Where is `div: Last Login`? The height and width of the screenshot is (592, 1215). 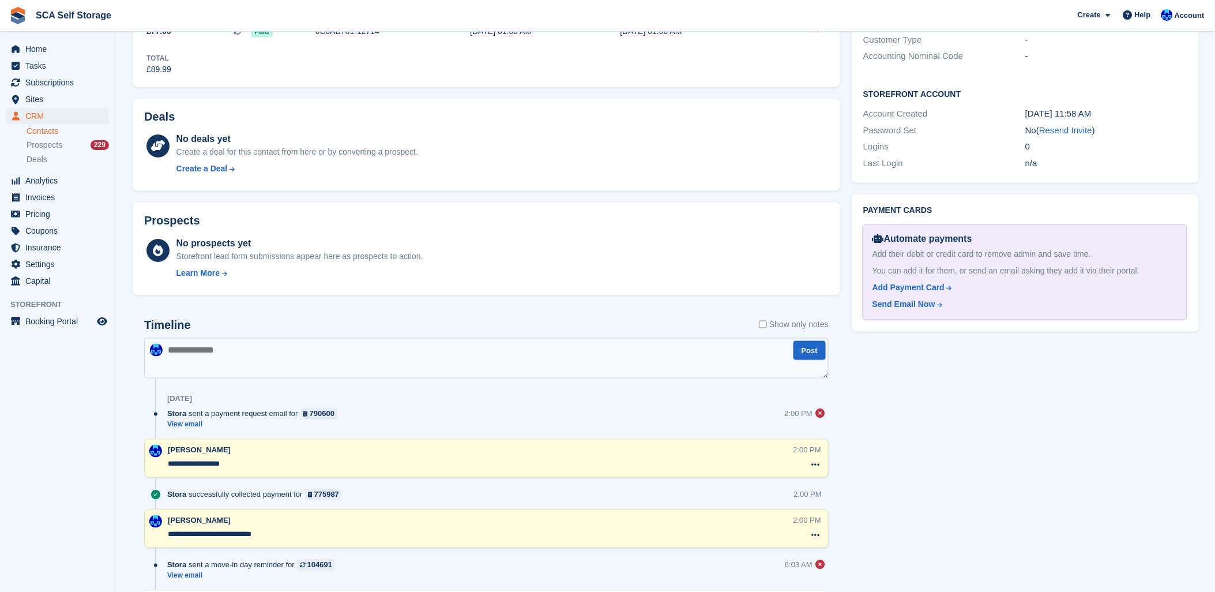 div: Last Login is located at coordinates (944, 163).